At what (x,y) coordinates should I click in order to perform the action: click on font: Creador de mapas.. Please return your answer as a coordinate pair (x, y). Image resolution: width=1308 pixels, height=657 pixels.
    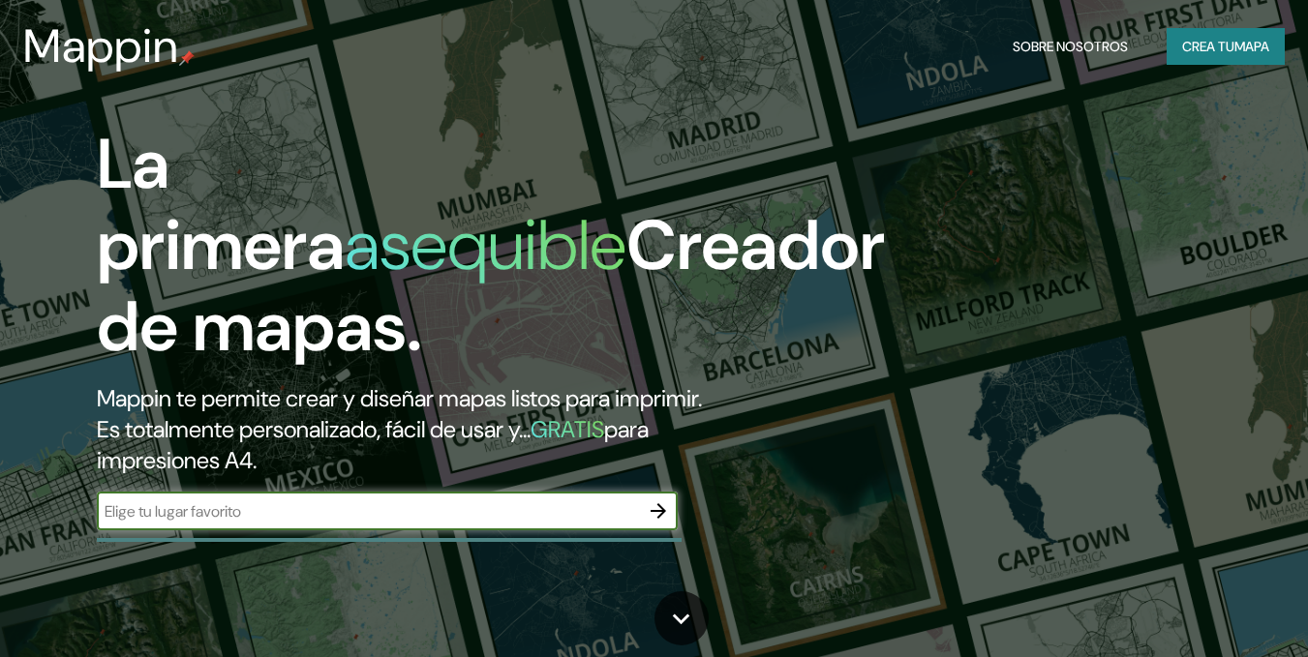
    Looking at the image, I should click on (491, 286).